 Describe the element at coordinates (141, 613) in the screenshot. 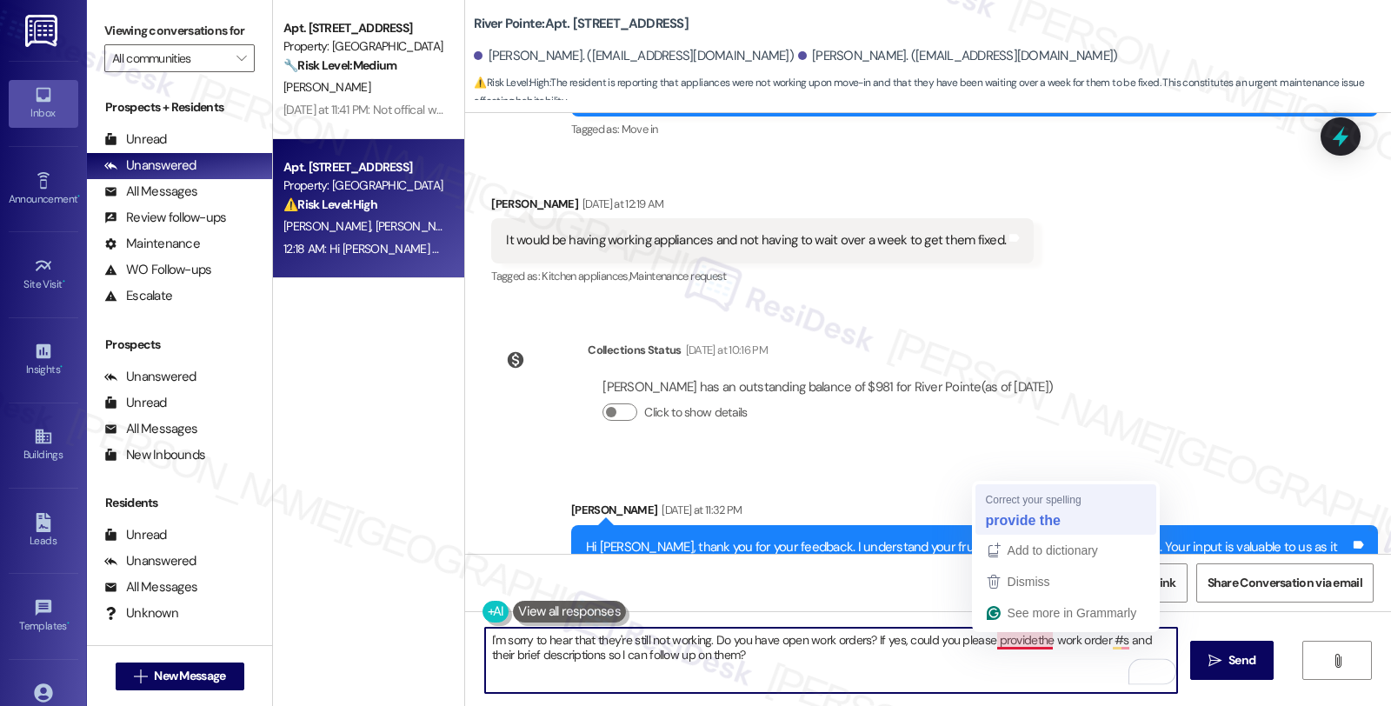

I see `div: Unknown` at that location.